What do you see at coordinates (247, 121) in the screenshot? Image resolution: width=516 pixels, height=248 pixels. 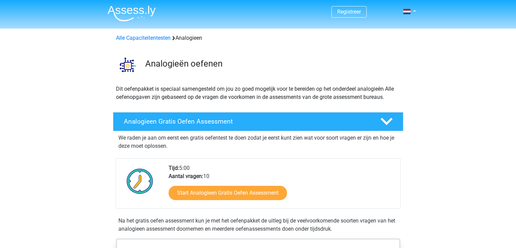 I see `h4: Analogieen Gratis Oefen Assessment` at bounding box center [247, 121].